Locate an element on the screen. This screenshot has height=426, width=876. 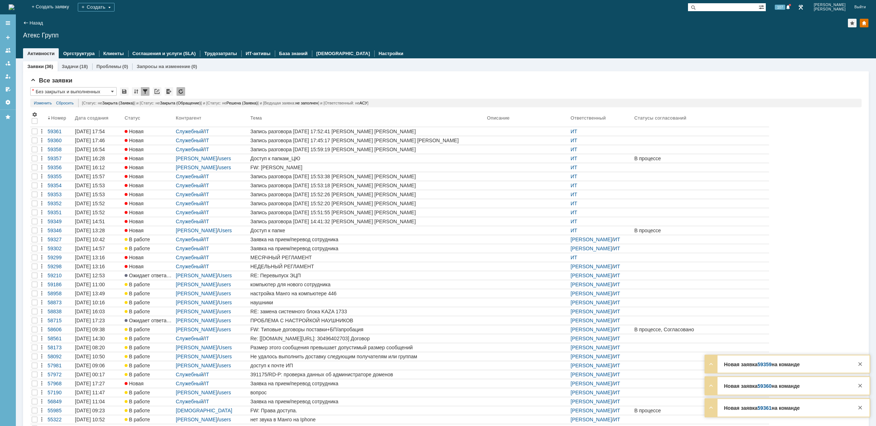
div: Ответственный is located at coordinates (589, 118).